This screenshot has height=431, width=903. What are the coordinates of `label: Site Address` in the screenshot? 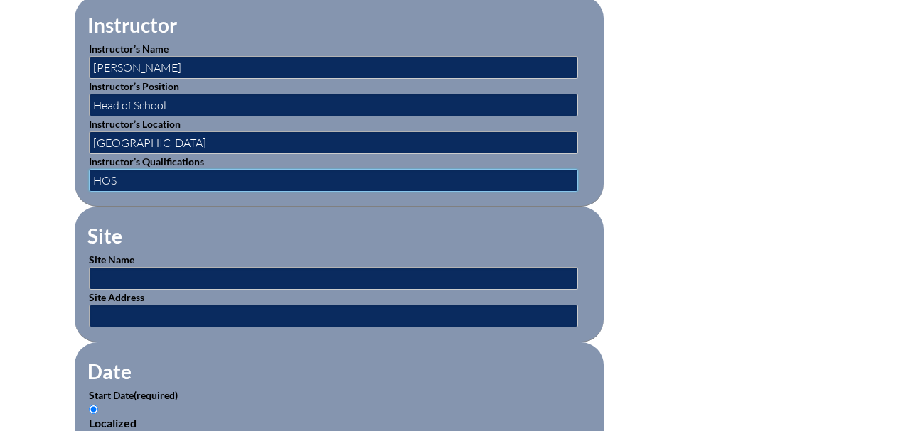 It's located at (117, 297).